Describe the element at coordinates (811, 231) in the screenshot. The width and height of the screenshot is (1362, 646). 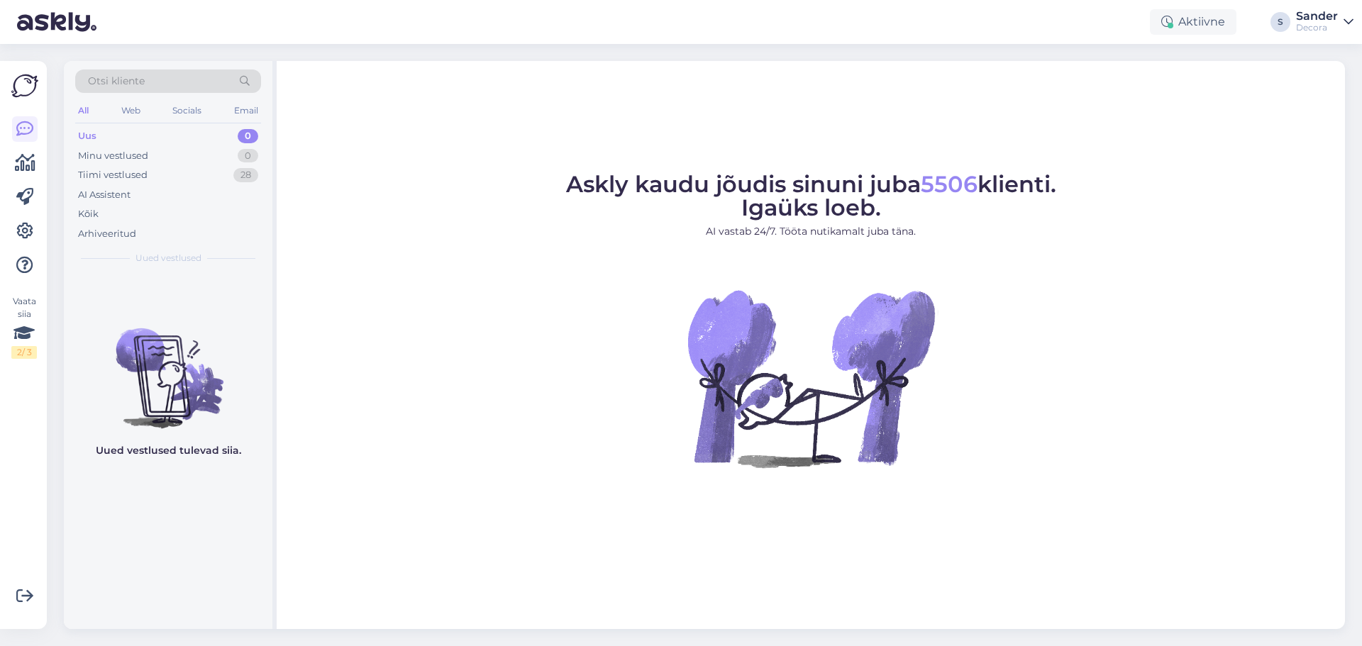
I see `p: AI vastab 24/7. Tööta nutikamalt juba täna.` at that location.